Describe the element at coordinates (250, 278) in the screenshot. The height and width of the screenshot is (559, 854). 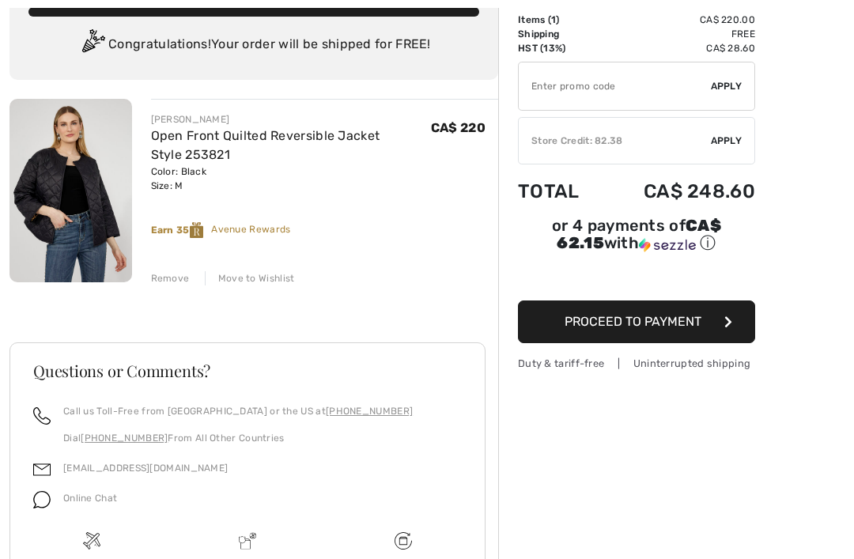
I see `div: Move to Wishlist` at that location.